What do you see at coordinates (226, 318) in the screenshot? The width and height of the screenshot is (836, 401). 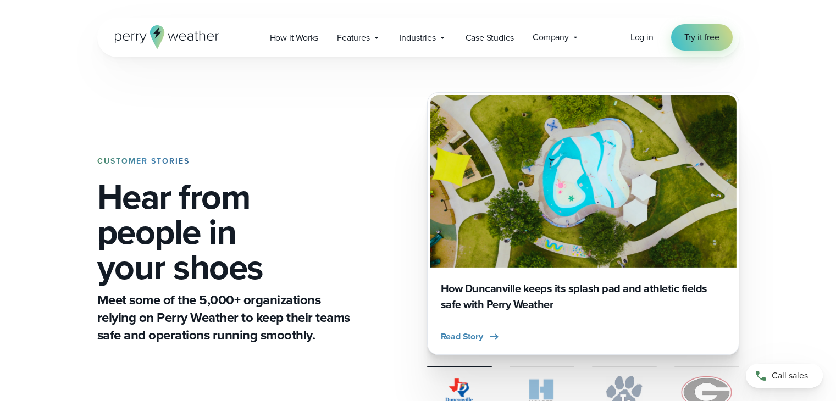 I see `p: Meet some of the 5,000+ organizations relying on Perry Weather to keep their teams safe and opera...` at bounding box center [226, 318].